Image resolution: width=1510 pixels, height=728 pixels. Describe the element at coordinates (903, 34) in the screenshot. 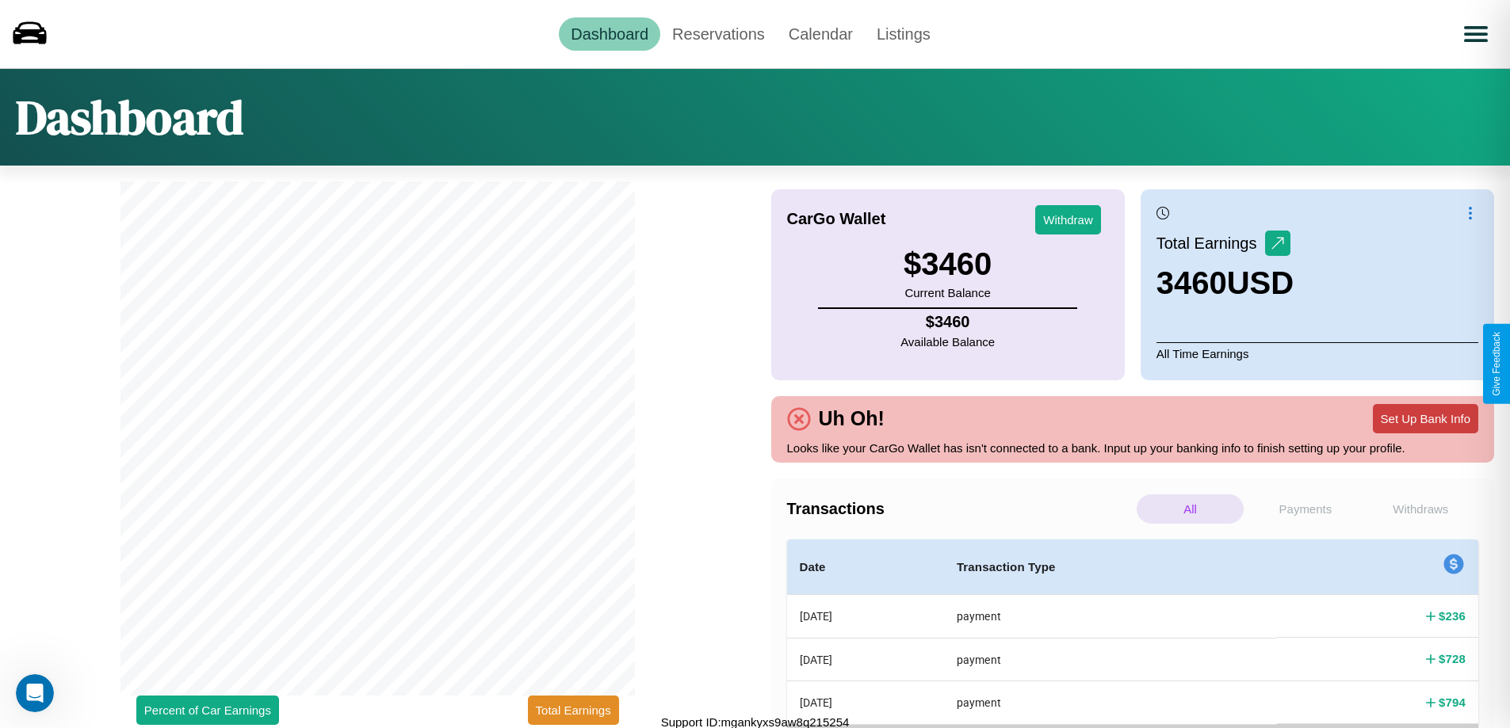

I see `a: Listings` at that location.